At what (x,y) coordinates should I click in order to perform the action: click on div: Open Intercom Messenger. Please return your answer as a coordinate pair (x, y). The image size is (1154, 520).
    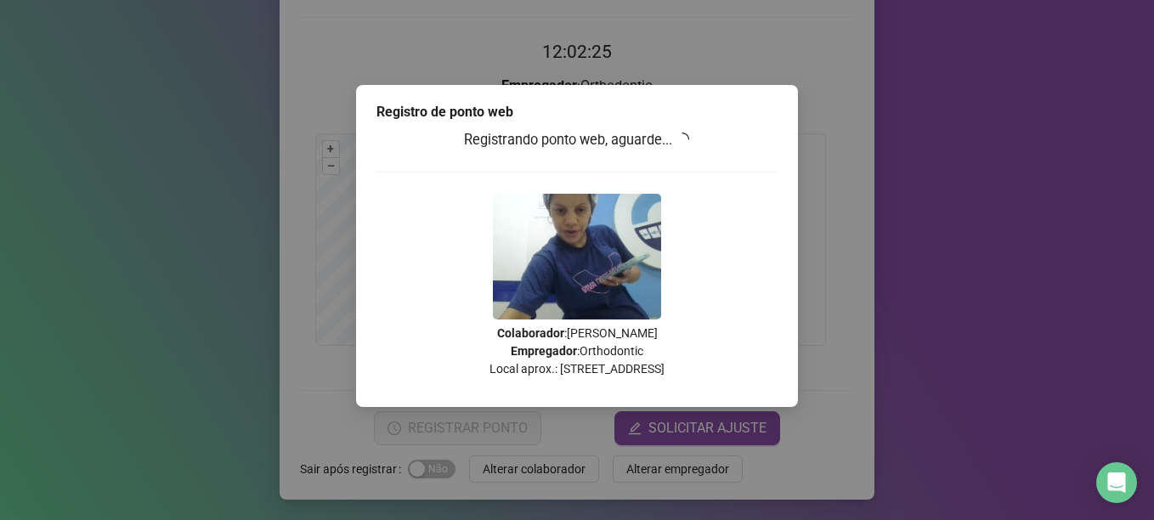
    Looking at the image, I should click on (1116, 483).